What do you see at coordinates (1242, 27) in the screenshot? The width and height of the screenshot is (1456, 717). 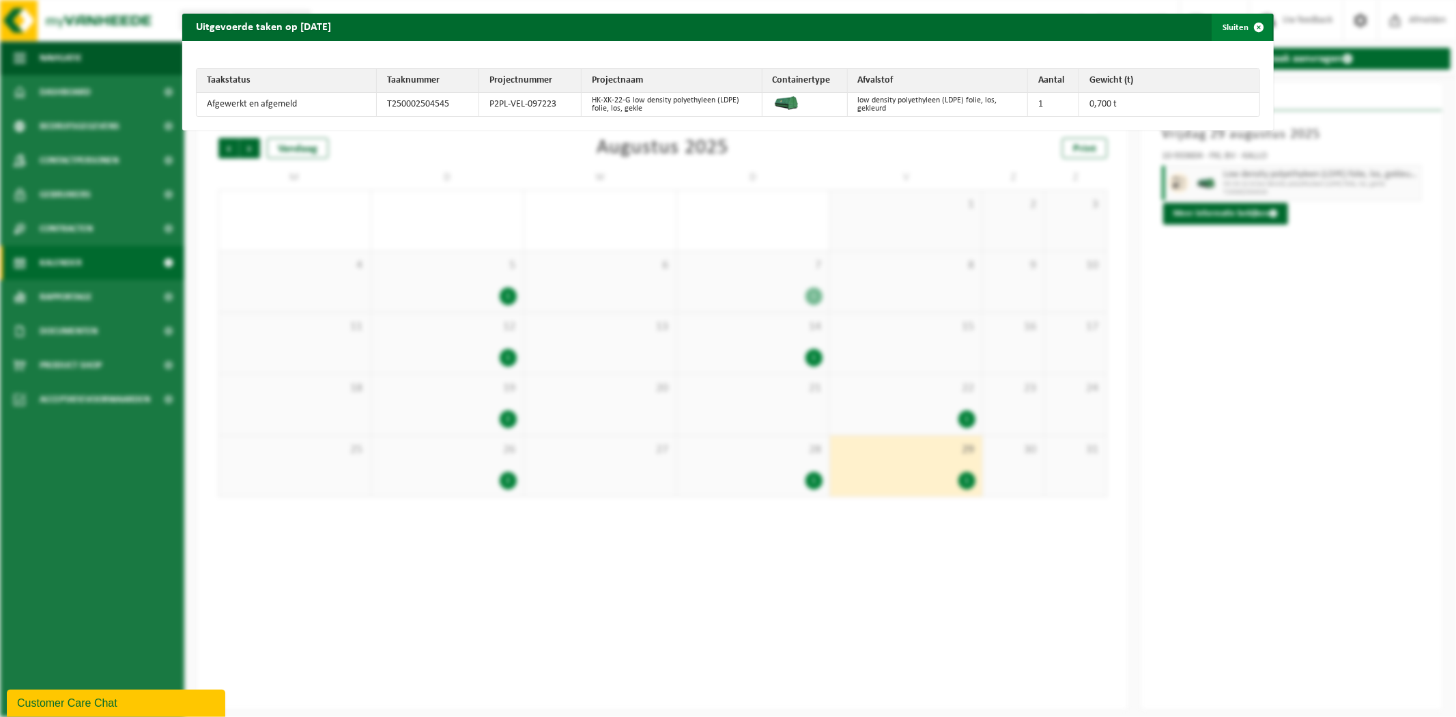 I see `button: Sluiten` at bounding box center [1242, 27].